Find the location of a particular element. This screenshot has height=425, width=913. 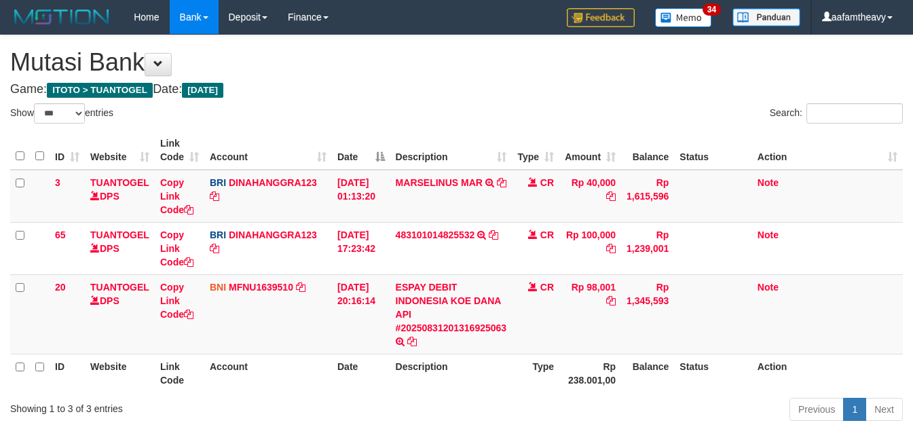

span: 3 is located at coordinates (58, 183).